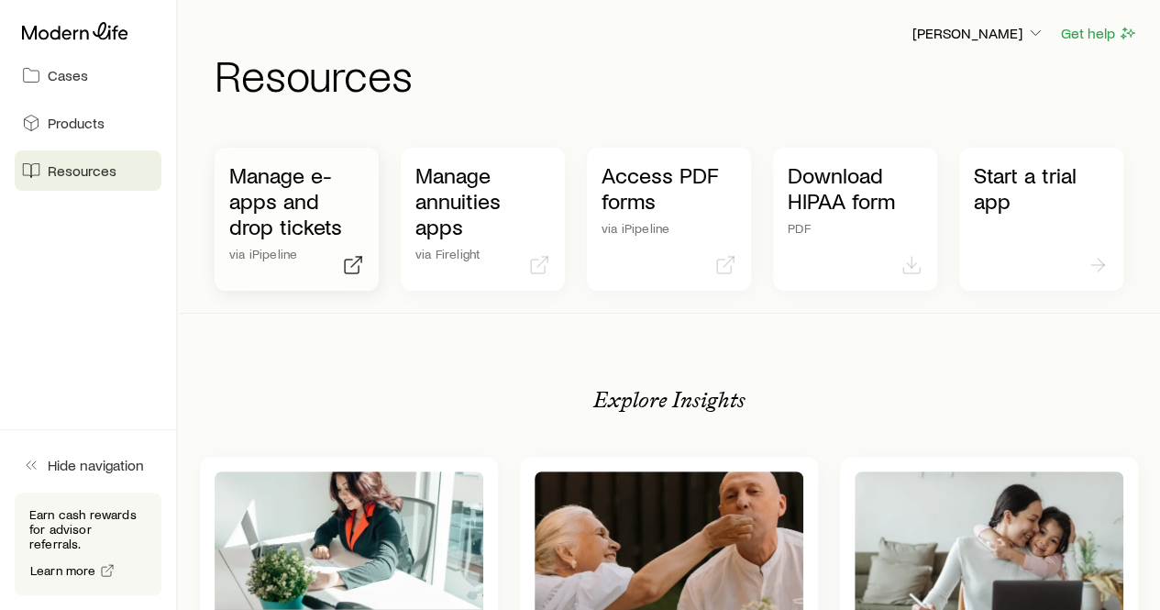  I want to click on span: Products, so click(76, 123).